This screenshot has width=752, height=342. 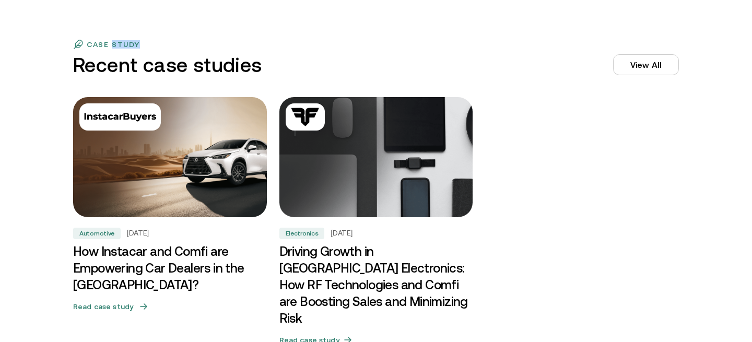 What do you see at coordinates (646, 65) in the screenshot?
I see `a: View All` at bounding box center [646, 65].